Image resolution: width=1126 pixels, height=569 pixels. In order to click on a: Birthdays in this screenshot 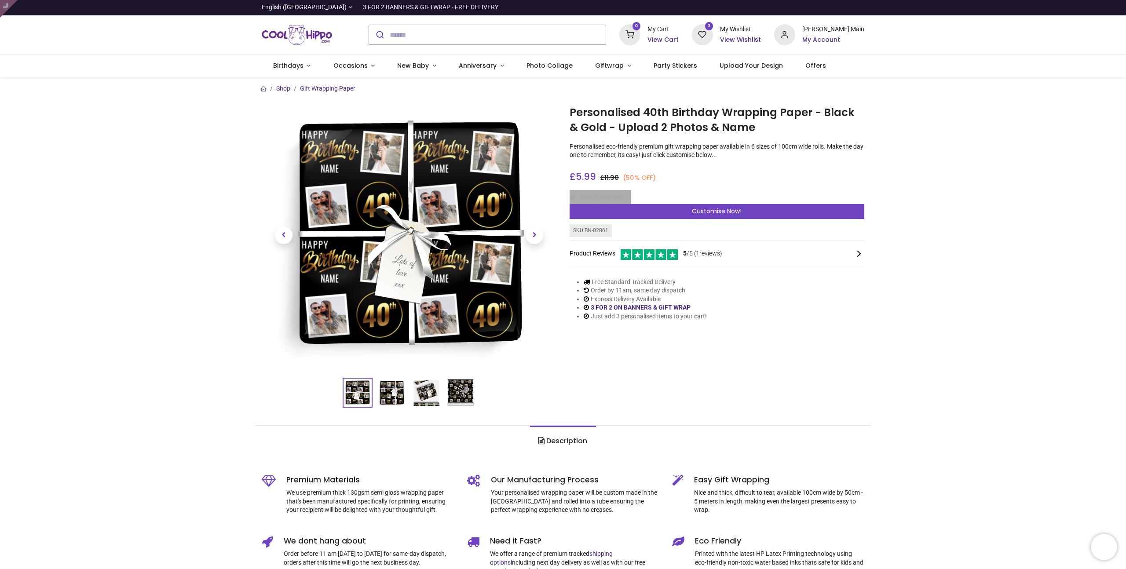, I will do `click(292, 66)`.